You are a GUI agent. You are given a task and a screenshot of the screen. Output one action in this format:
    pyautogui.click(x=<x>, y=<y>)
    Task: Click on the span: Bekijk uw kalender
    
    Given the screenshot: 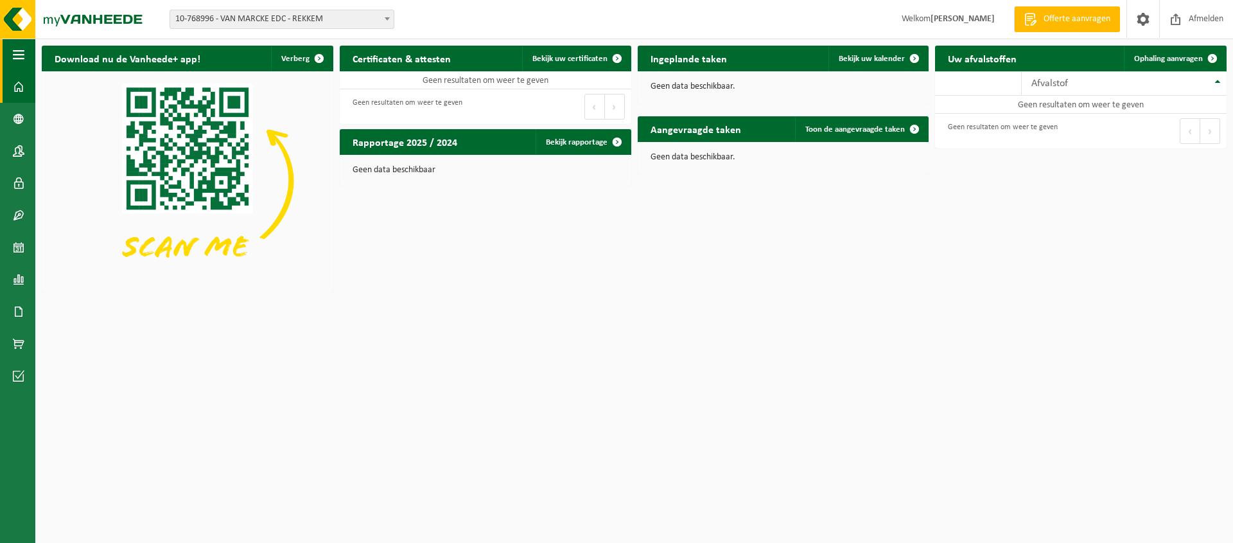 What is the action you would take?
    pyautogui.click(x=872, y=58)
    